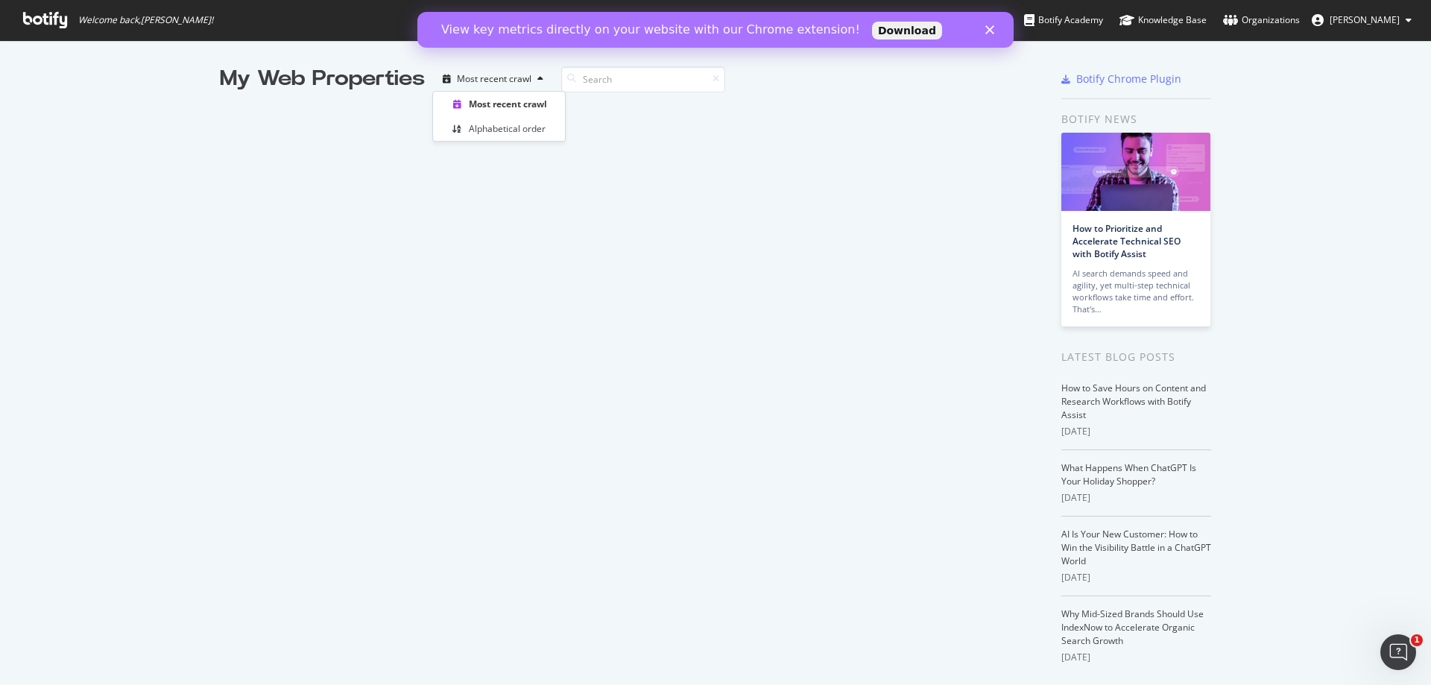 The image size is (1431, 685). Describe the element at coordinates (575, 18) in the screenshot. I see `div: Close` at that location.